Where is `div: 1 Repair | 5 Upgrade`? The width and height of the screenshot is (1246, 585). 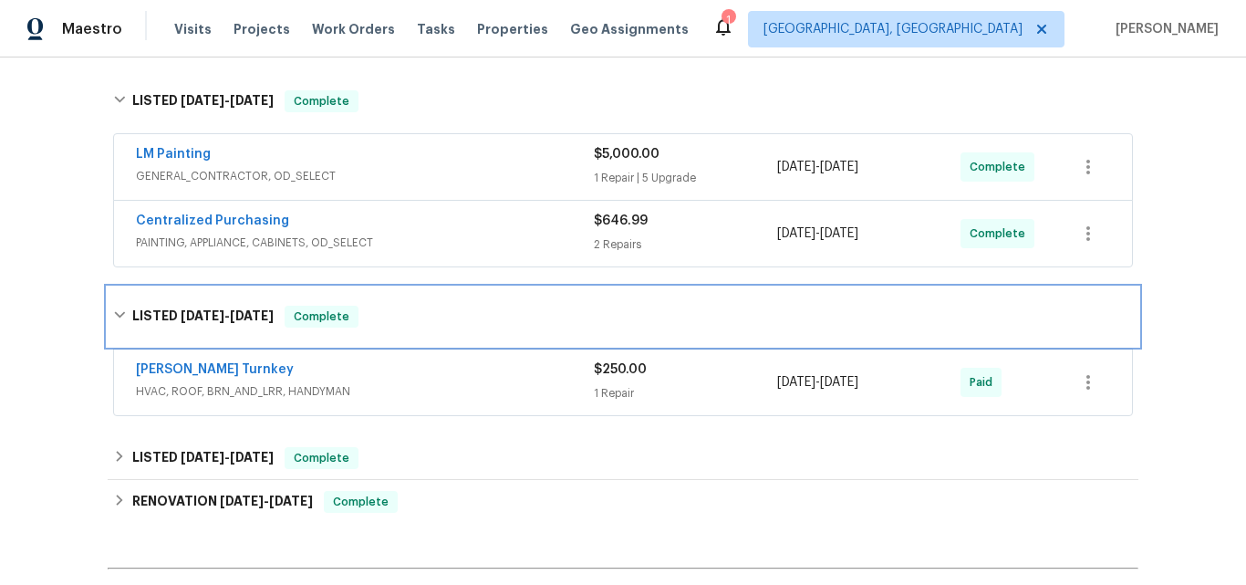
div: 1 Repair | 5 Upgrade is located at coordinates (685, 178).